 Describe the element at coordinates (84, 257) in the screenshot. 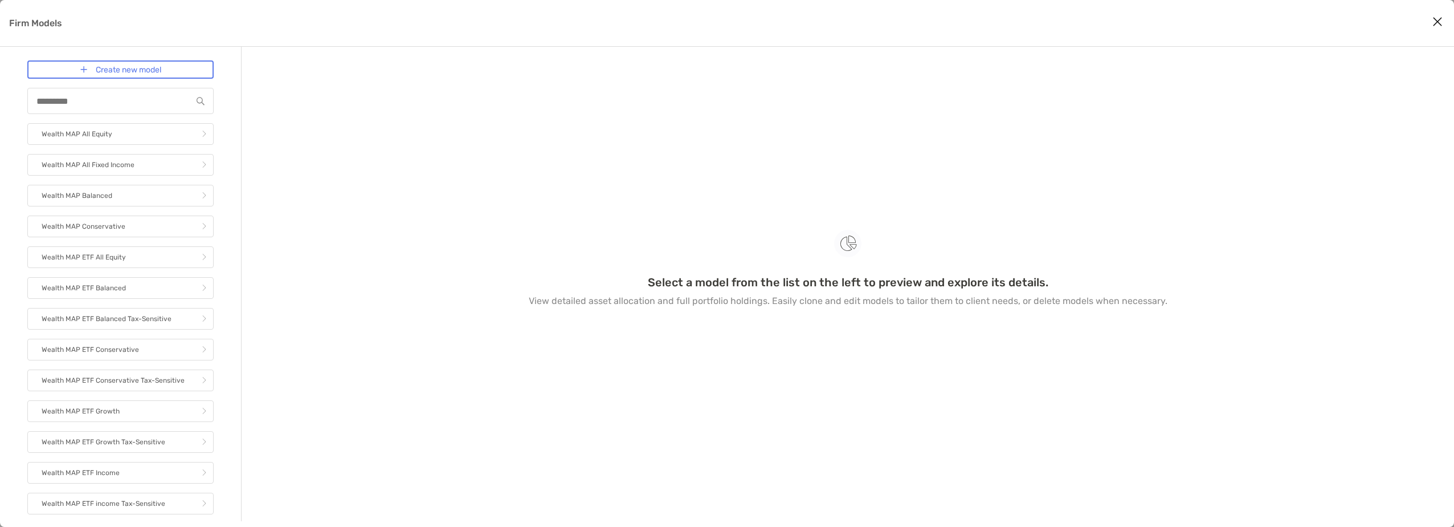

I see `p: Wealth MAP ETF All Equity` at that location.